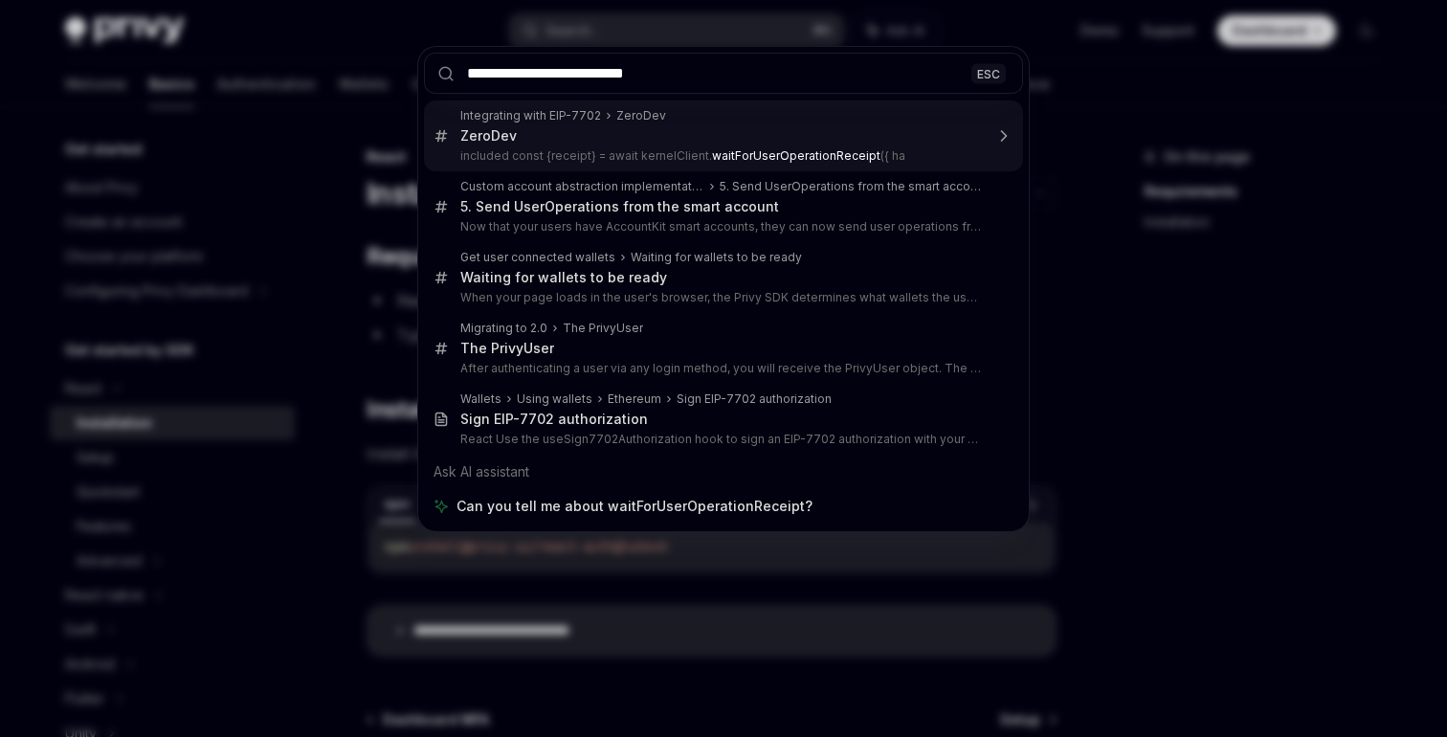  What do you see at coordinates (538, 258) in the screenshot?
I see `div: Get user connected wallets` at bounding box center [538, 258].